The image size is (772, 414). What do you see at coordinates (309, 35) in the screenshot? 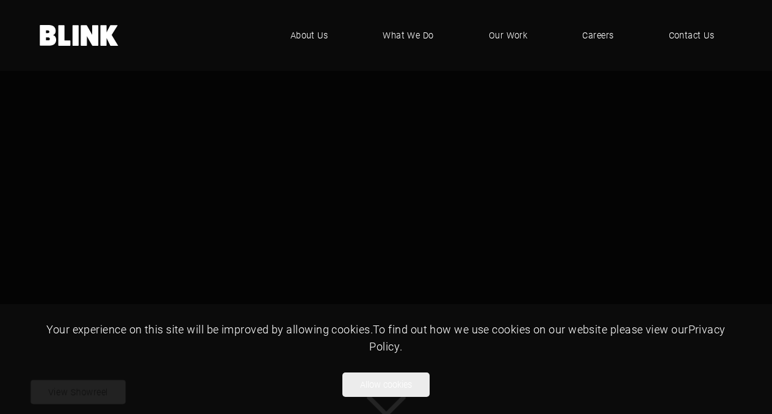
I see `span: About Us` at bounding box center [309, 35].